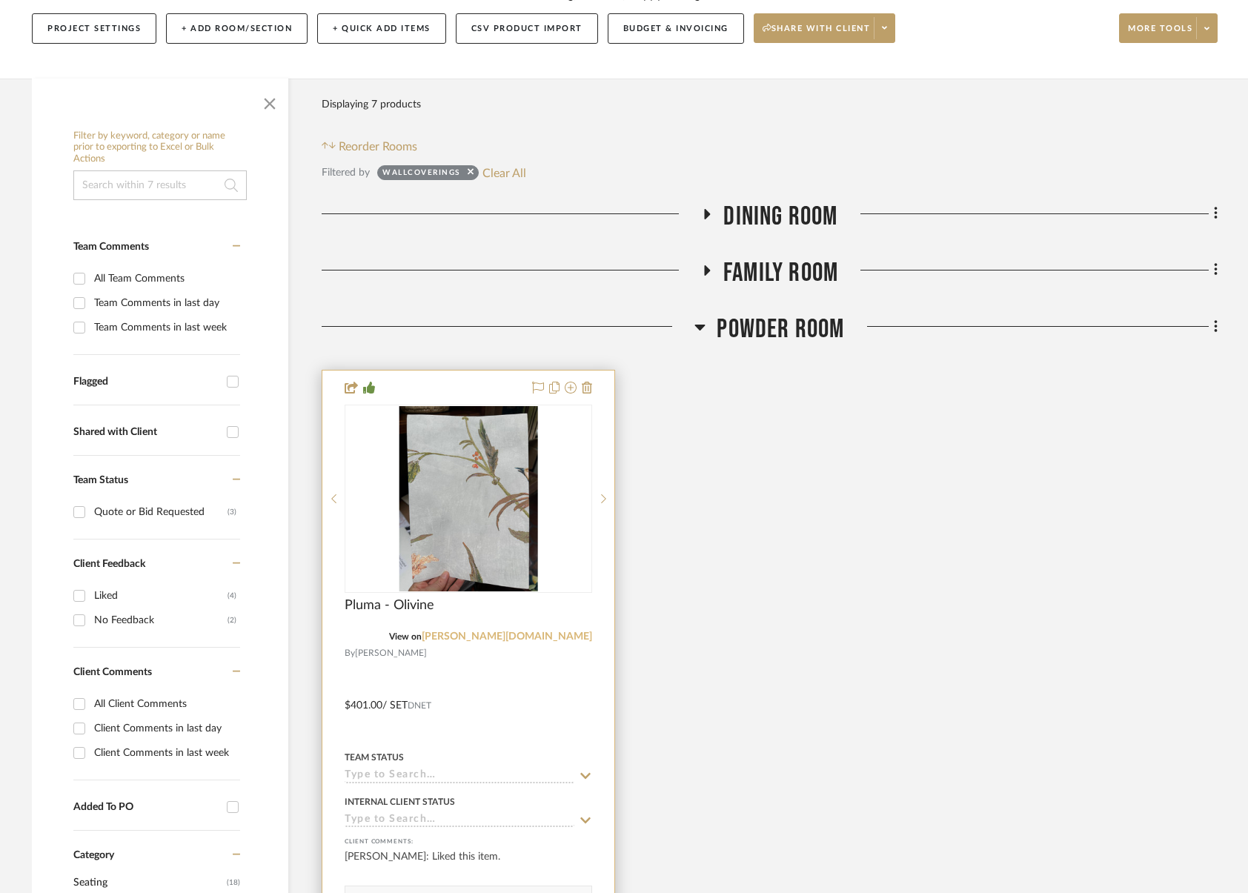 This screenshot has width=1248, height=893. I want to click on div: All Client Comments, so click(165, 704).